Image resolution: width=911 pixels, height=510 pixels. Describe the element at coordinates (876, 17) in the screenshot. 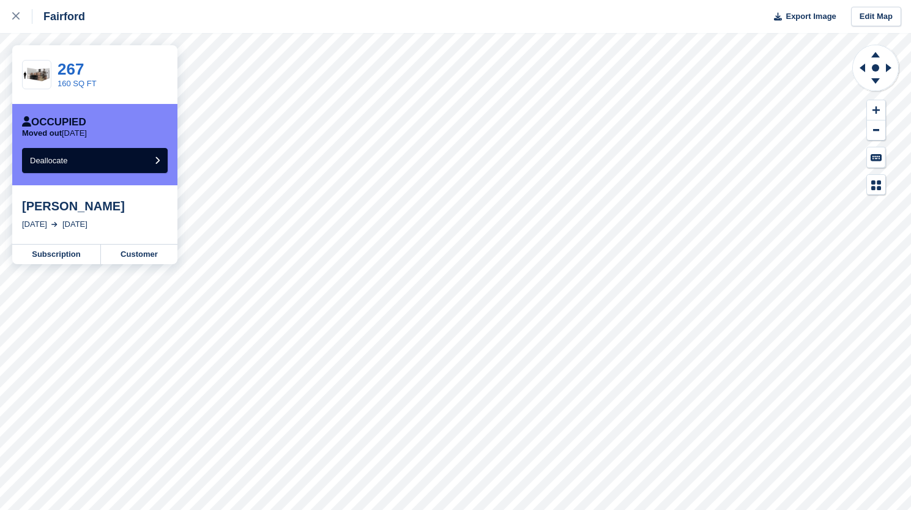

I see `a: Edit Map` at that location.